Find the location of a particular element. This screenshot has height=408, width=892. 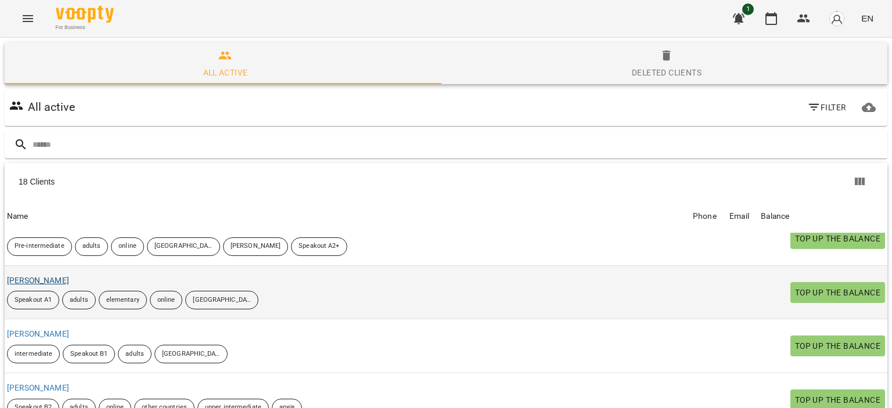

div: All active is located at coordinates (225, 73).